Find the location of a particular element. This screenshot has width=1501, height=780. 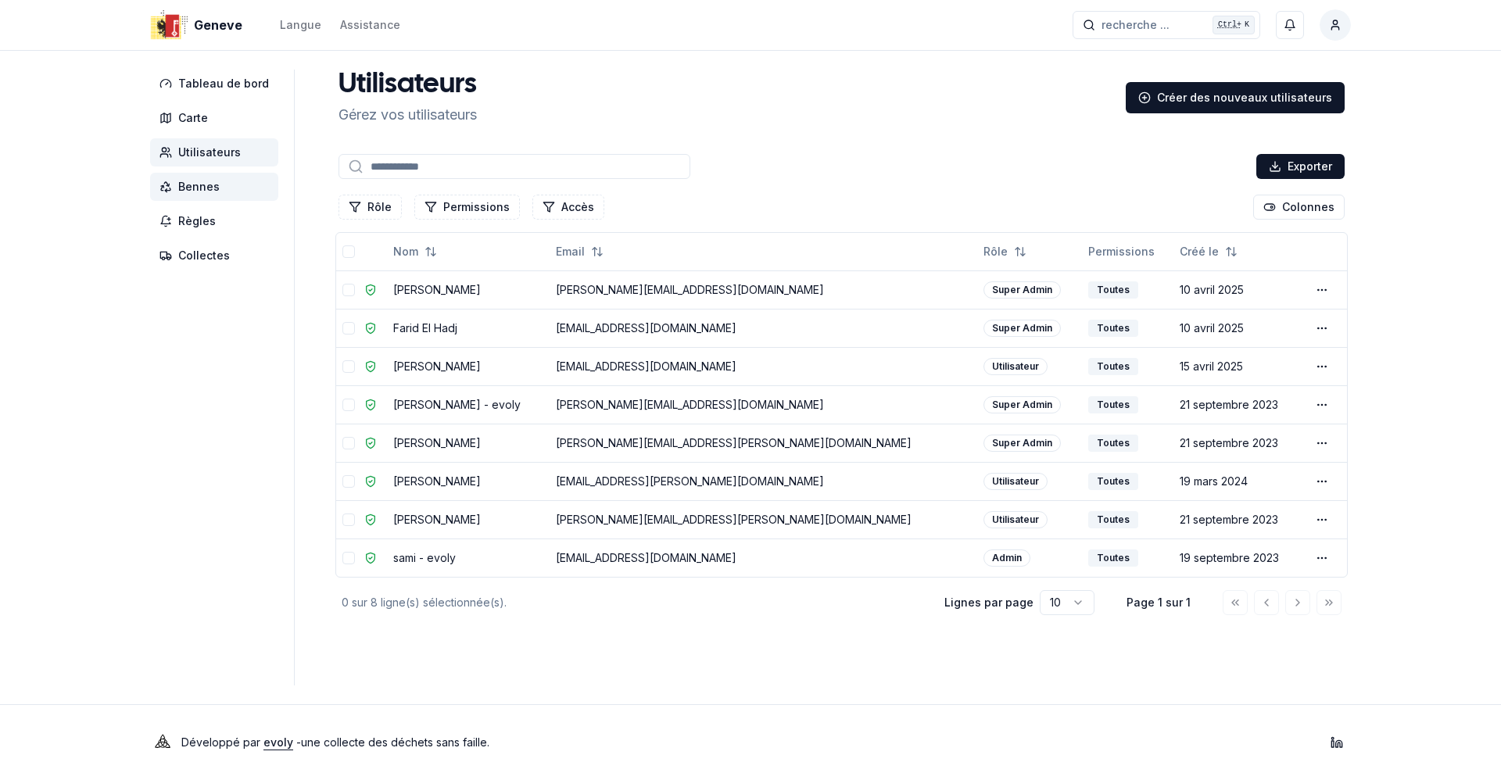

span: Règles is located at coordinates (197, 221).